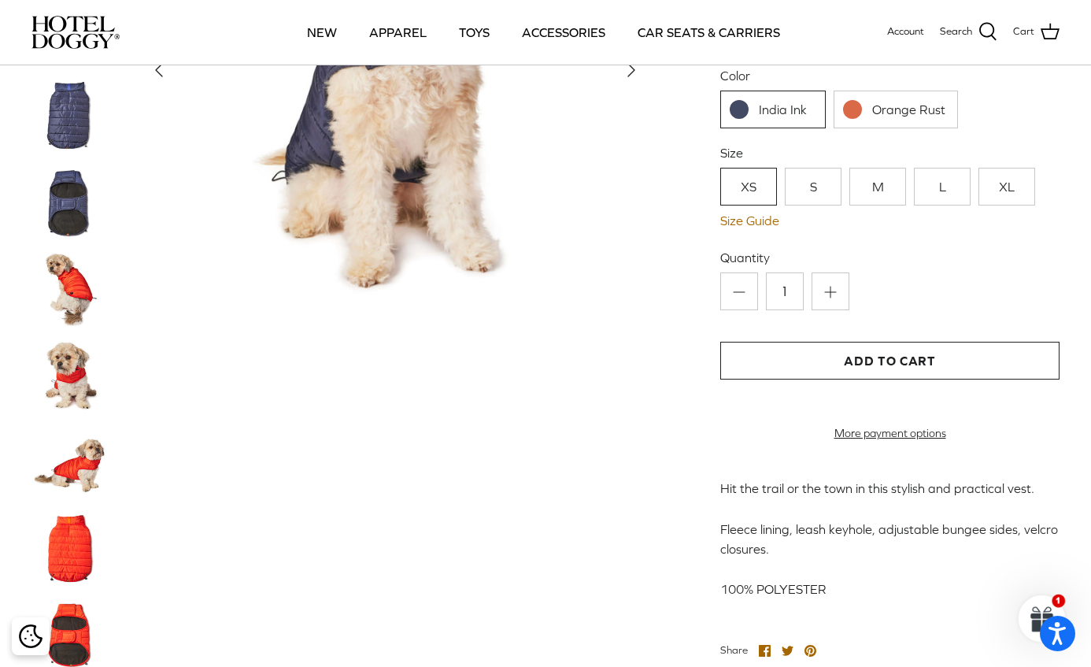  Describe the element at coordinates (734, 649) in the screenshot. I see `span: Share` at that location.